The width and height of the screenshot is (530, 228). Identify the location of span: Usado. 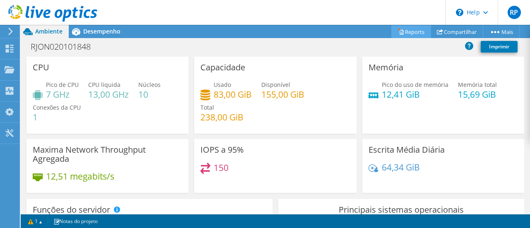
(222, 84).